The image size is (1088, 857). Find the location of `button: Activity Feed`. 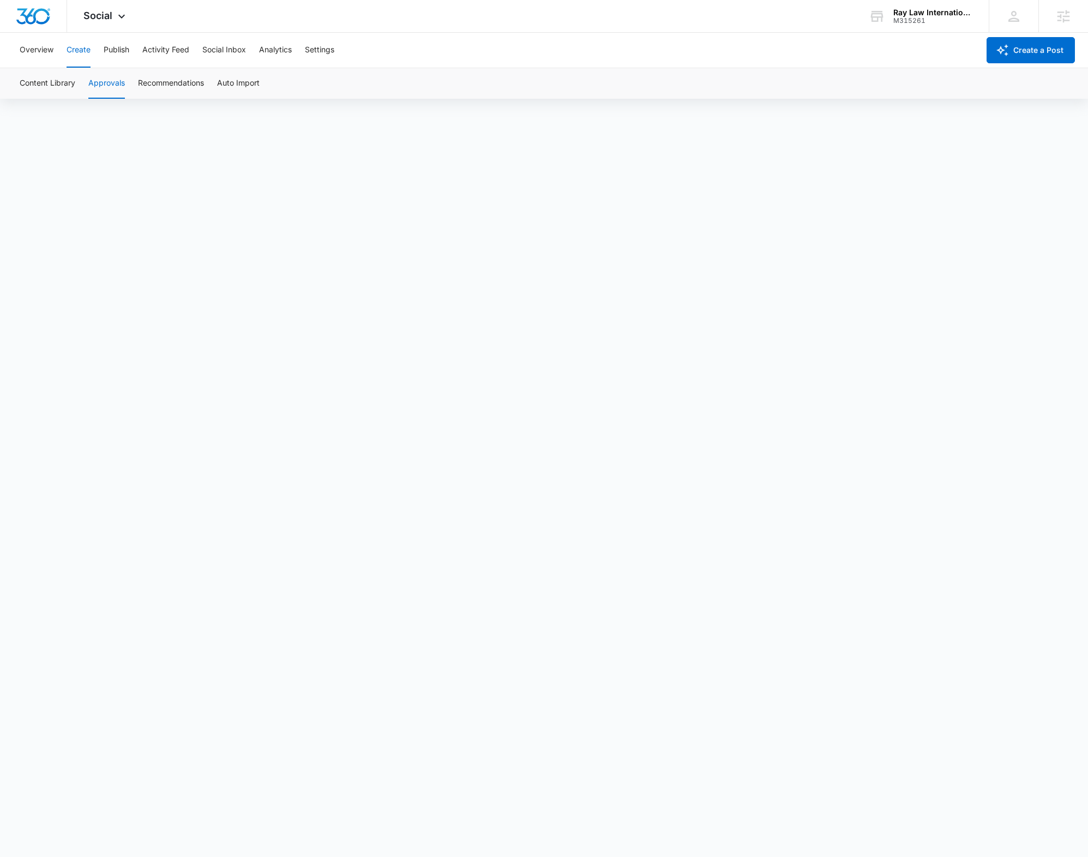

button: Activity Feed is located at coordinates (166, 50).